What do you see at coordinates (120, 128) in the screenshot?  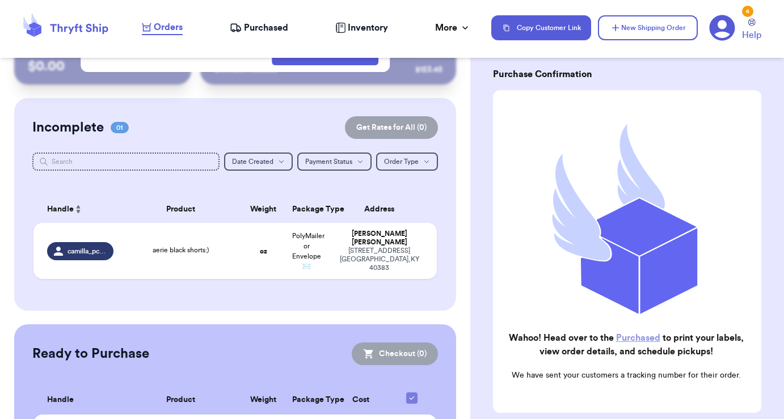 I see `span: 01` at bounding box center [120, 128].